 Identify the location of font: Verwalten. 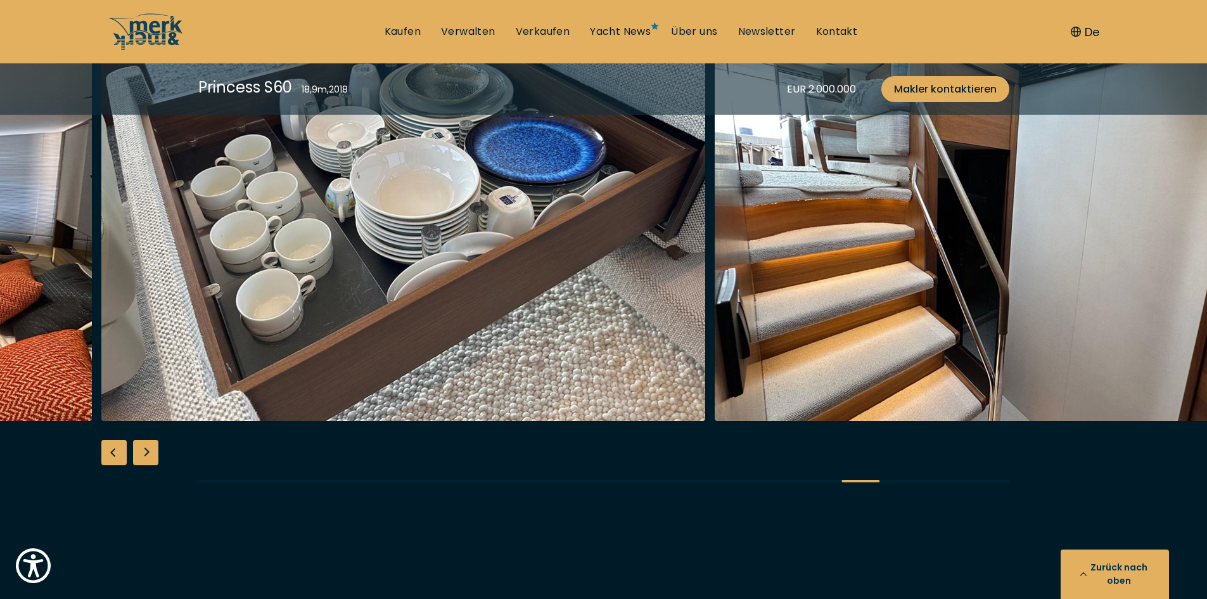
(468, 31).